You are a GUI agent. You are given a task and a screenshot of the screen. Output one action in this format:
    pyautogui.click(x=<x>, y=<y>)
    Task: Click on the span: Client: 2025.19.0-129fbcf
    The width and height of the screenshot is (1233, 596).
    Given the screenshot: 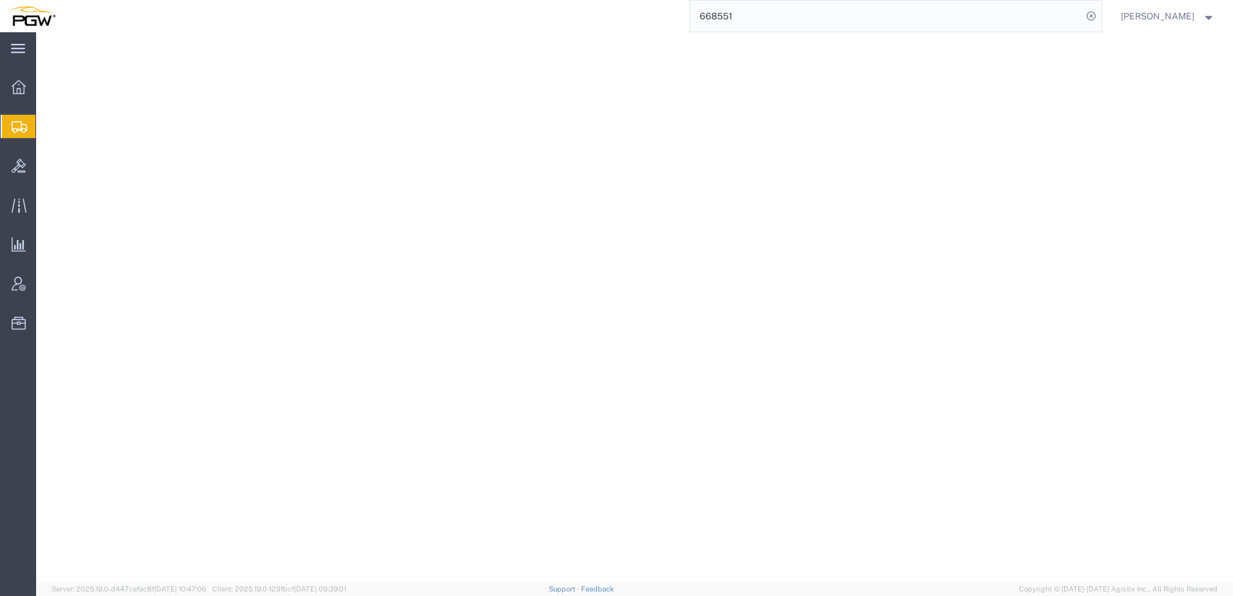 What is the action you would take?
    pyautogui.click(x=279, y=589)
    